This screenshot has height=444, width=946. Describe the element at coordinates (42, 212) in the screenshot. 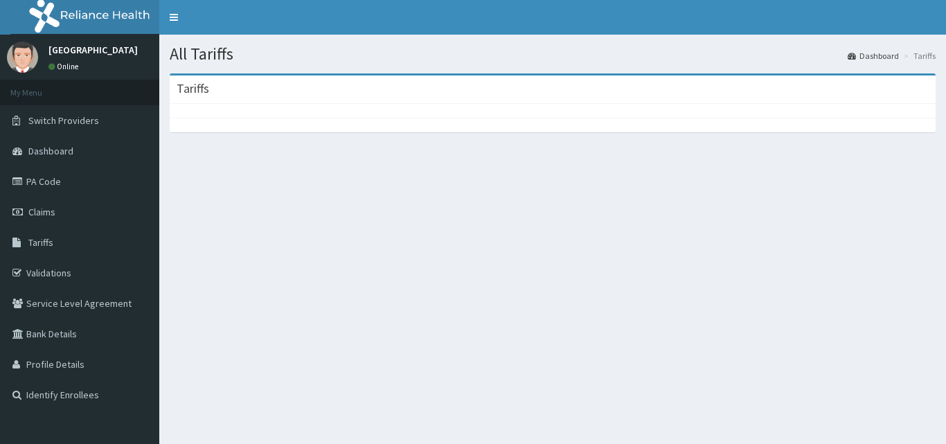

I see `span: Claims` at that location.